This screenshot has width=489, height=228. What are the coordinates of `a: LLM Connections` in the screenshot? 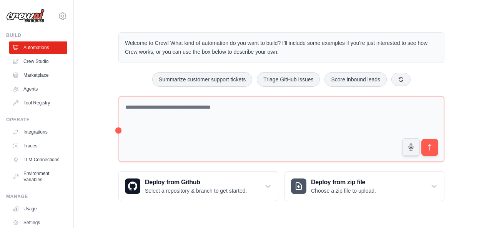 It's located at (38, 160).